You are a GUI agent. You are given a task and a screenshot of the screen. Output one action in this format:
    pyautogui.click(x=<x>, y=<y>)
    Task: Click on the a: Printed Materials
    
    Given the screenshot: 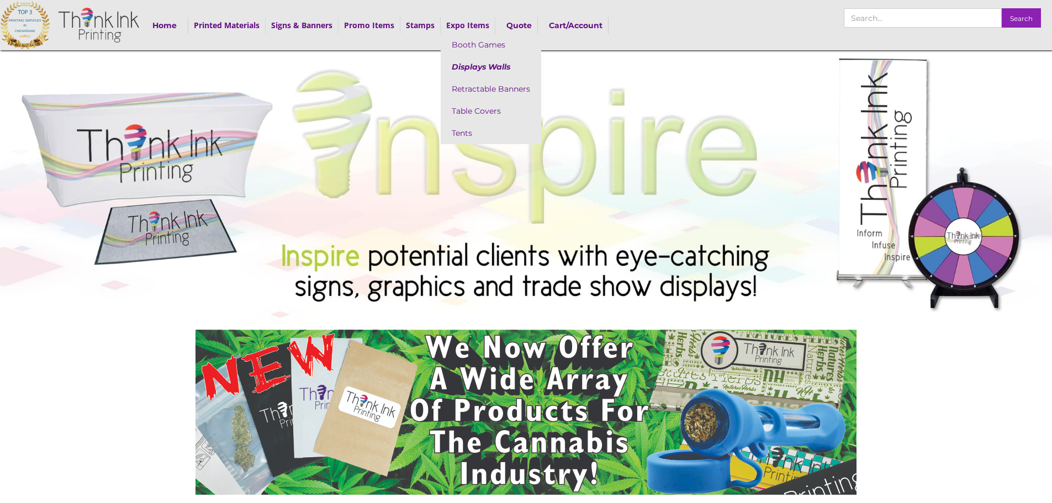 What is the action you would take?
    pyautogui.click(x=226, y=25)
    